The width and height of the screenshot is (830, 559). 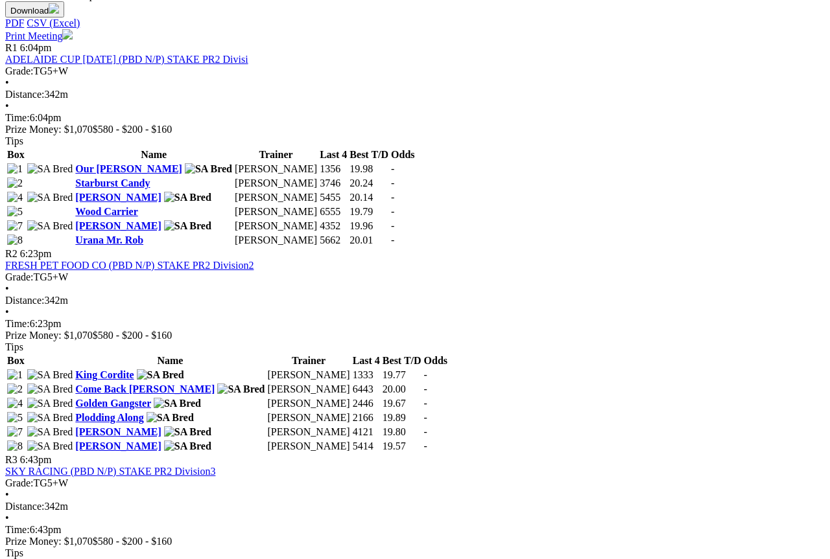 What do you see at coordinates (112, 183) in the screenshot?
I see `a: Starburst Candy` at bounding box center [112, 183].